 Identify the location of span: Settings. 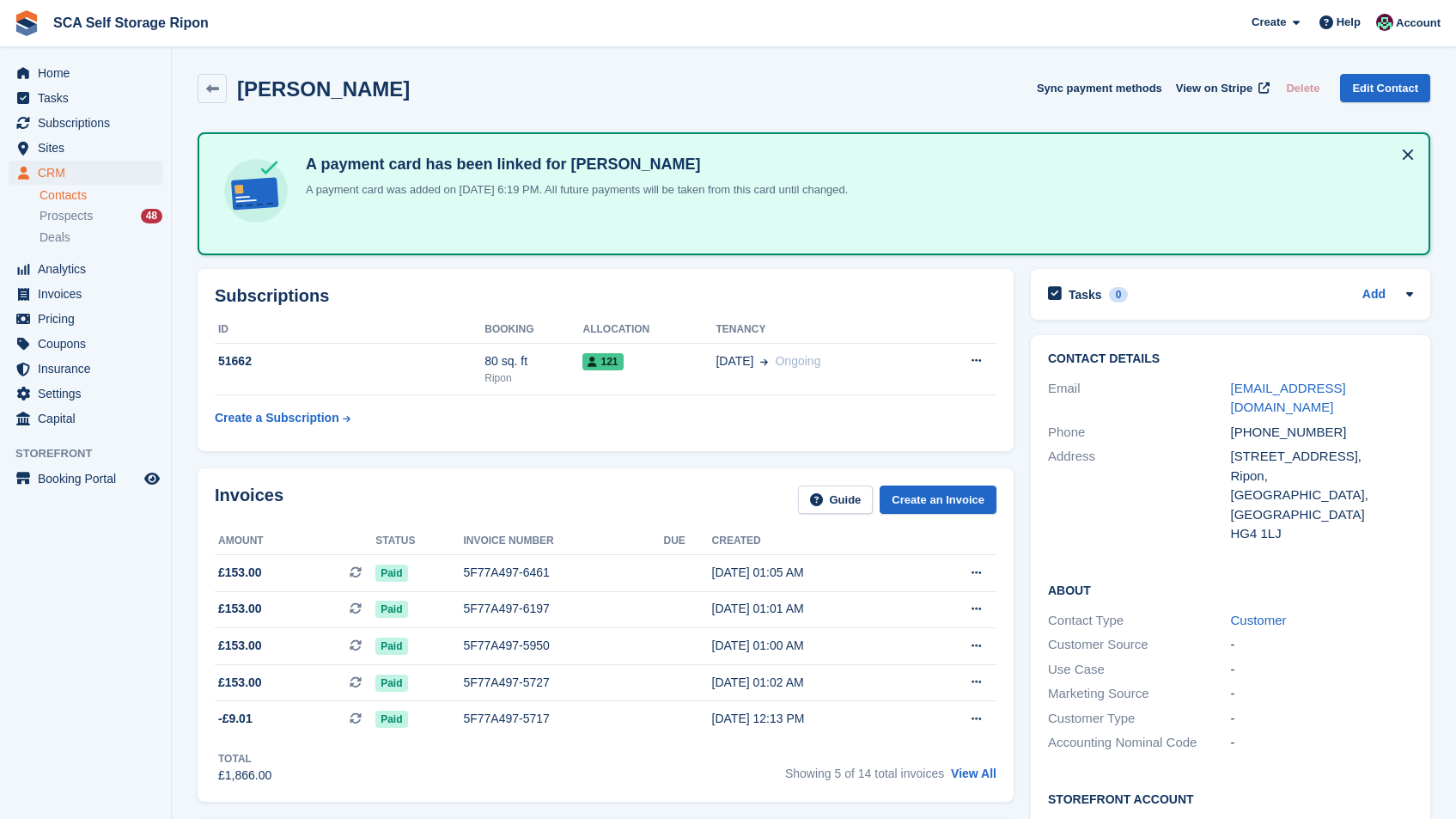
(90, 394).